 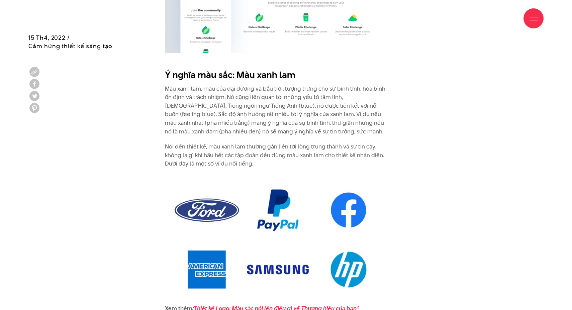 What do you see at coordinates (278, 110) in the screenshot?
I see `p: Màu xanh lam, màu của đại dương và bầu trời, tượng trưng cho sự bình tĩnh, hòa bình, ổn định và t...` at bounding box center [278, 110].